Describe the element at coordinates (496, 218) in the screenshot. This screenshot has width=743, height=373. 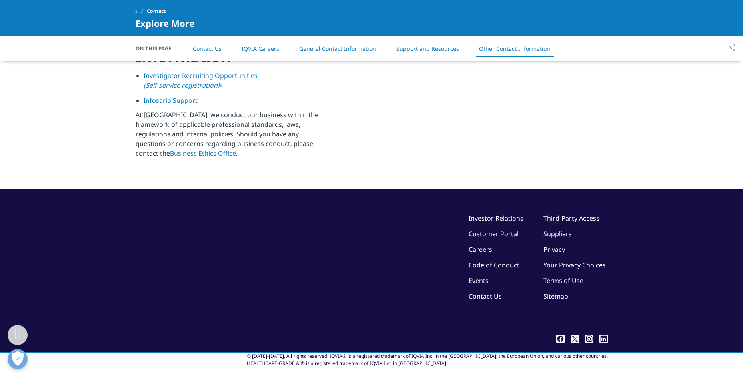
I see `a: Investor Relations` at that location.